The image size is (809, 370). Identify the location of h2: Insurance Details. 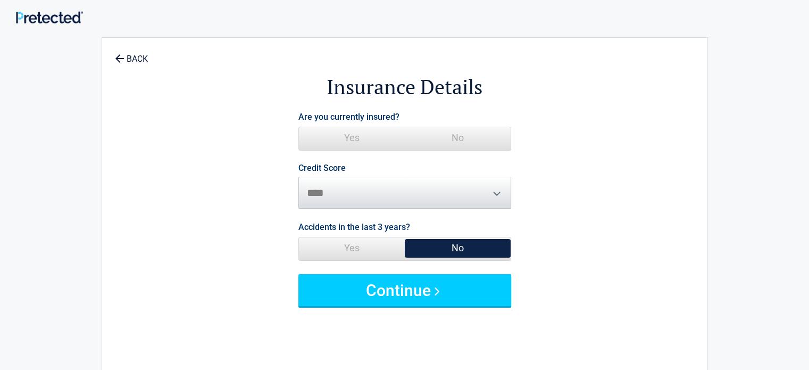
(405, 87).